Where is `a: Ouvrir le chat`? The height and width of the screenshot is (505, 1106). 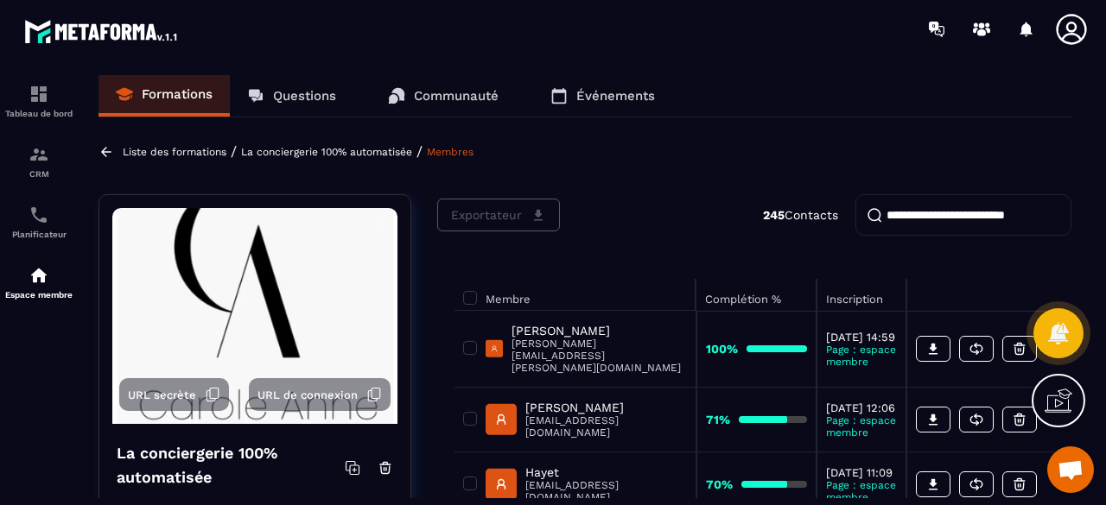
a: Ouvrir le chat is located at coordinates (1070, 470).